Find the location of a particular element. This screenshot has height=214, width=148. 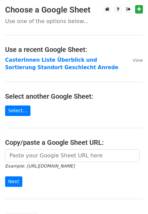

h4: Select another Google Sheet: is located at coordinates (74, 96).